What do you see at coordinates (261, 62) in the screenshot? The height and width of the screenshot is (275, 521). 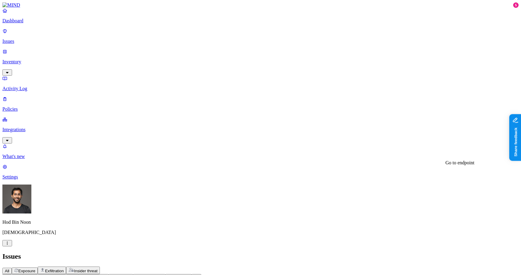 I see `p: Inventory` at bounding box center [261, 62].